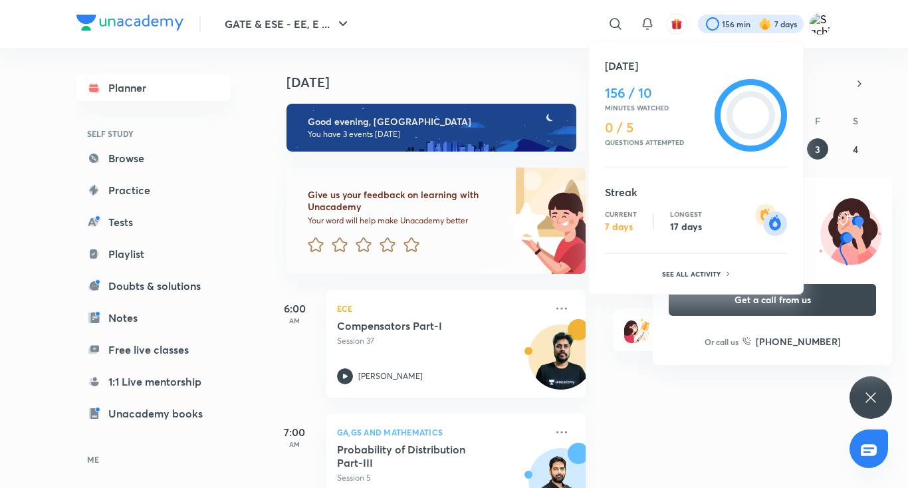 This screenshot has width=908, height=488. I want to click on img: streak, so click(771, 220).